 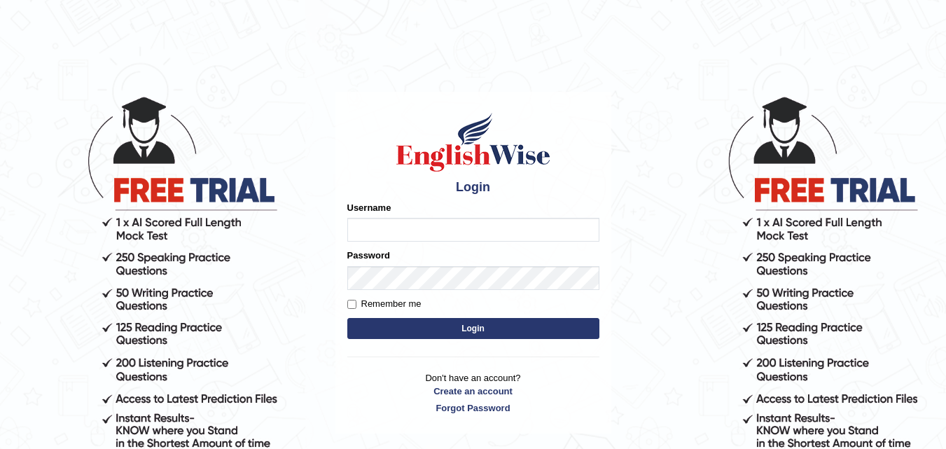 What do you see at coordinates (473, 328) in the screenshot?
I see `button: Login` at bounding box center [473, 328].